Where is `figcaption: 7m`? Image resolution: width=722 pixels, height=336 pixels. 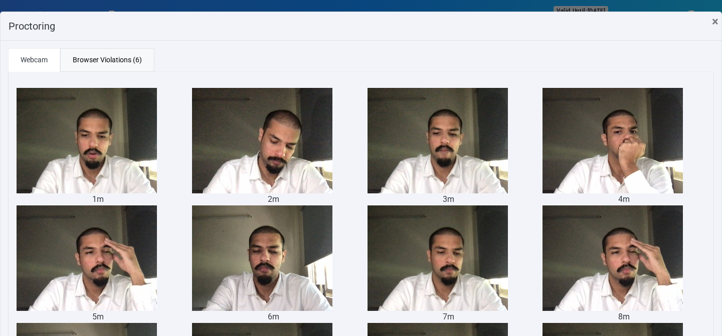 figcaption: 7m is located at coordinates (449, 316).